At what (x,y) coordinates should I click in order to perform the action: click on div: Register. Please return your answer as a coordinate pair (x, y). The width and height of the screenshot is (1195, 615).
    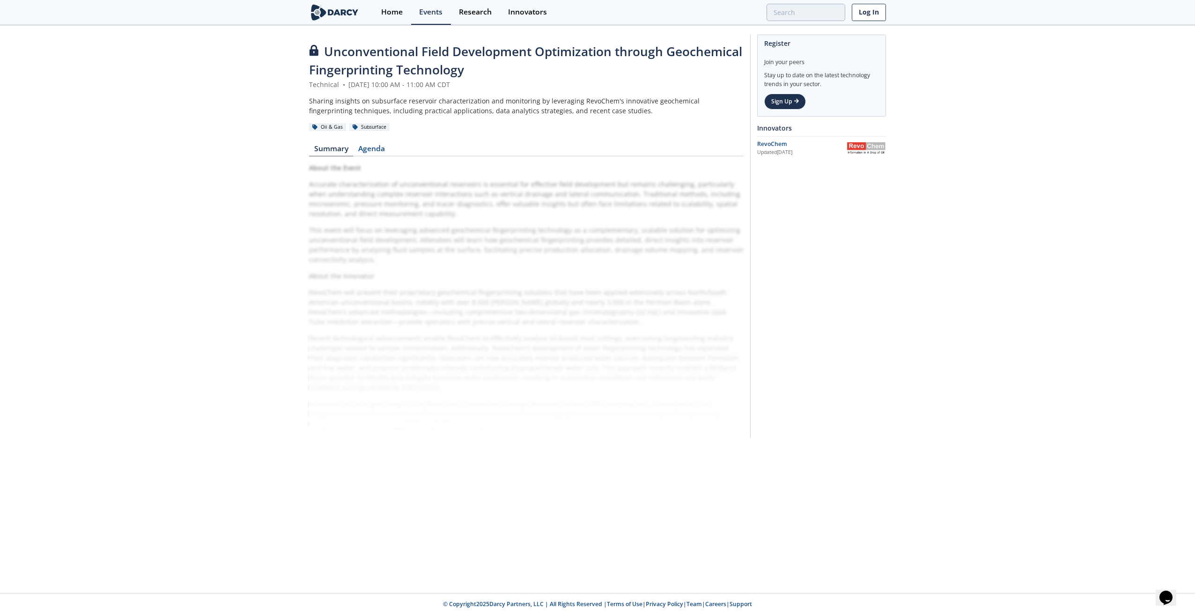
    Looking at the image, I should click on (822, 43).